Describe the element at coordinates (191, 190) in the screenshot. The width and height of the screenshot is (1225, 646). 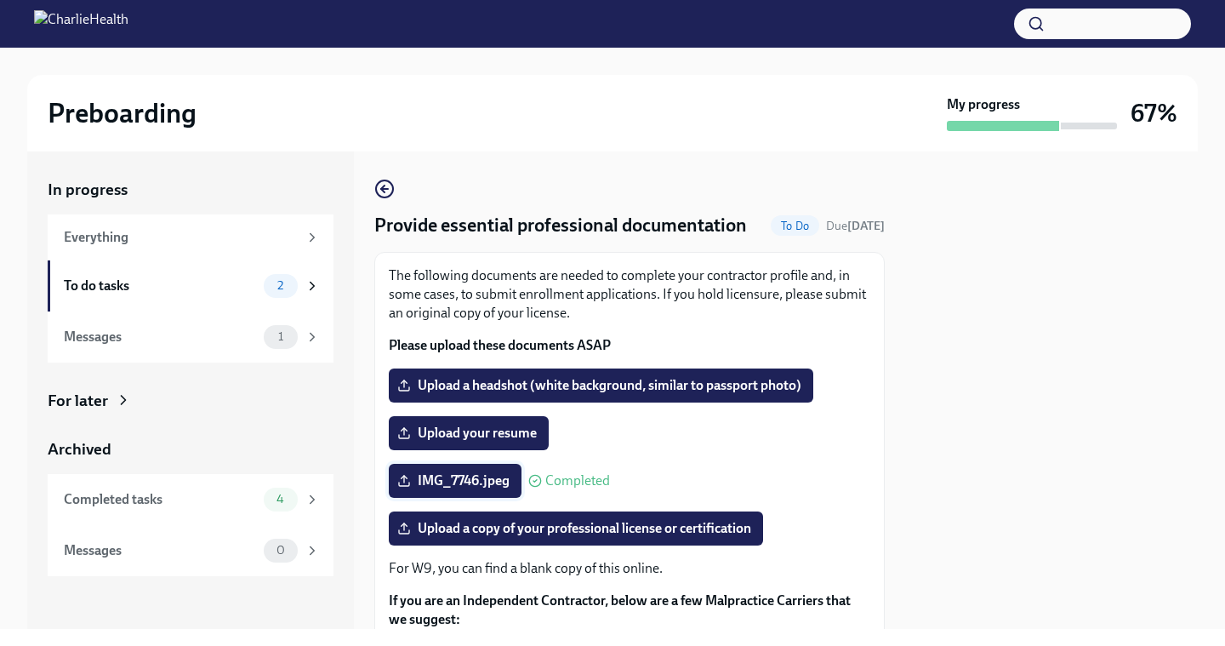
I see `div: In progress` at that location.